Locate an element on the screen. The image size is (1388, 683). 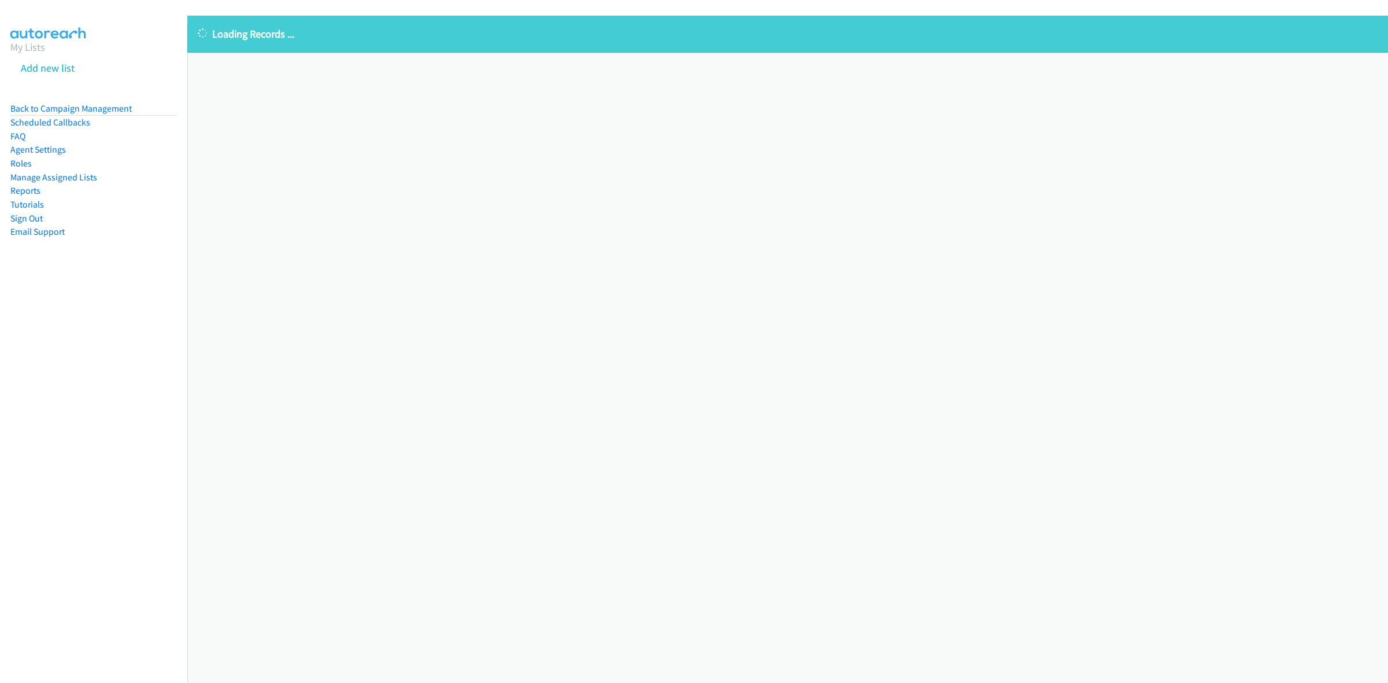
a: Email Support is located at coordinates (38, 231).